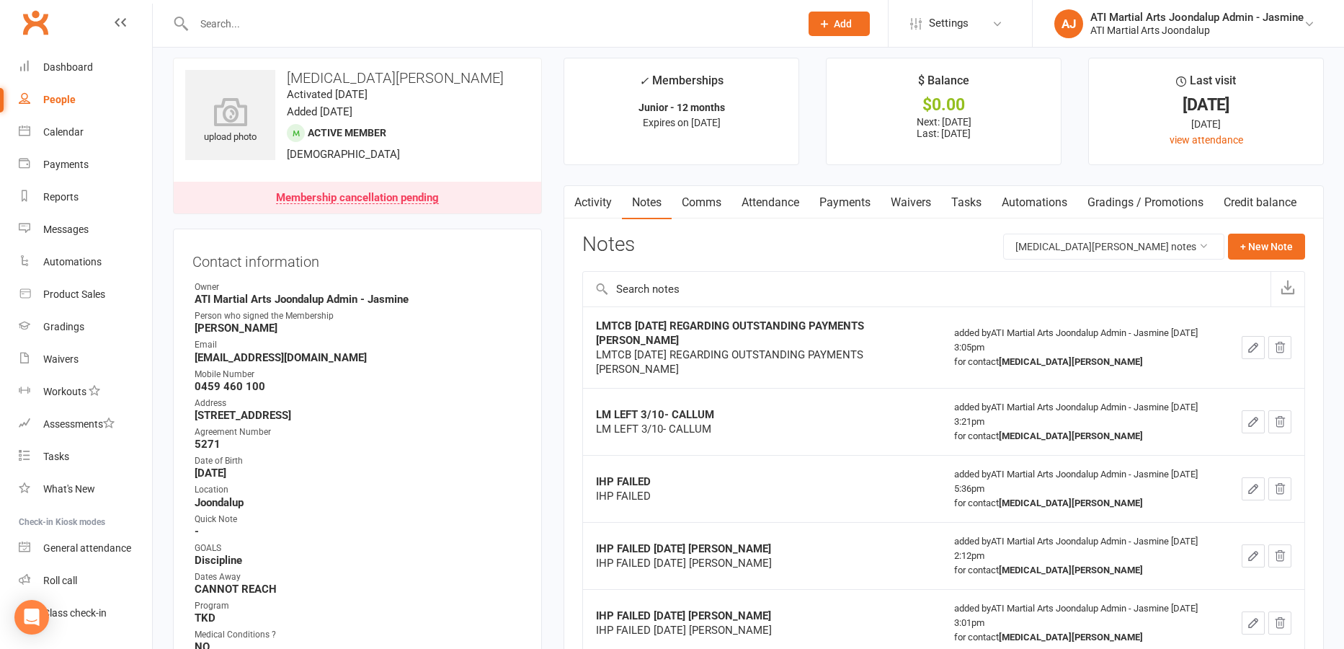  I want to click on a: General attendance kiosk mode, so click(85, 548).